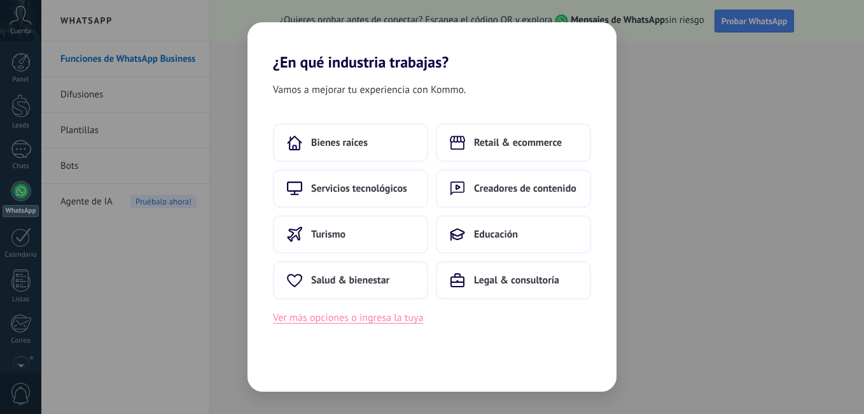  What do you see at coordinates (514, 188) in the screenshot?
I see `button: Creadores de contenido` at bounding box center [514, 188].